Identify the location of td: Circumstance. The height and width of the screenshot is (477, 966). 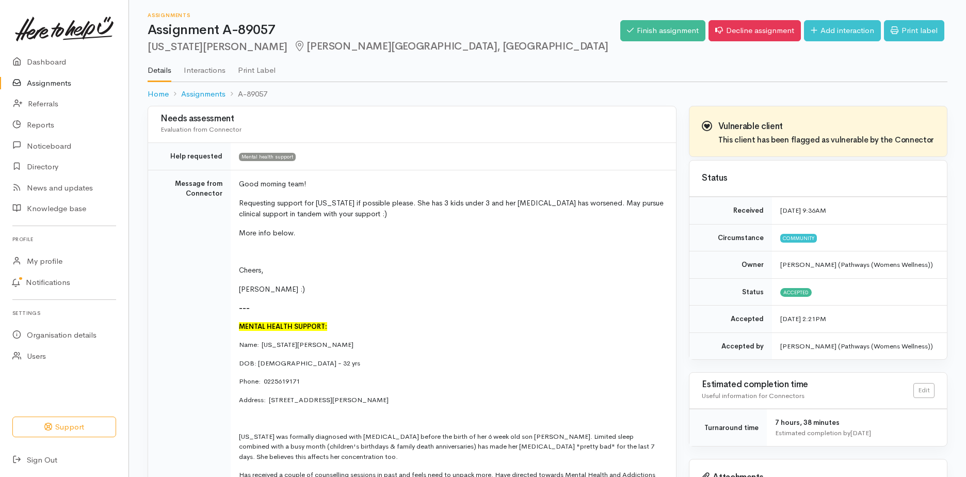
(731, 237).